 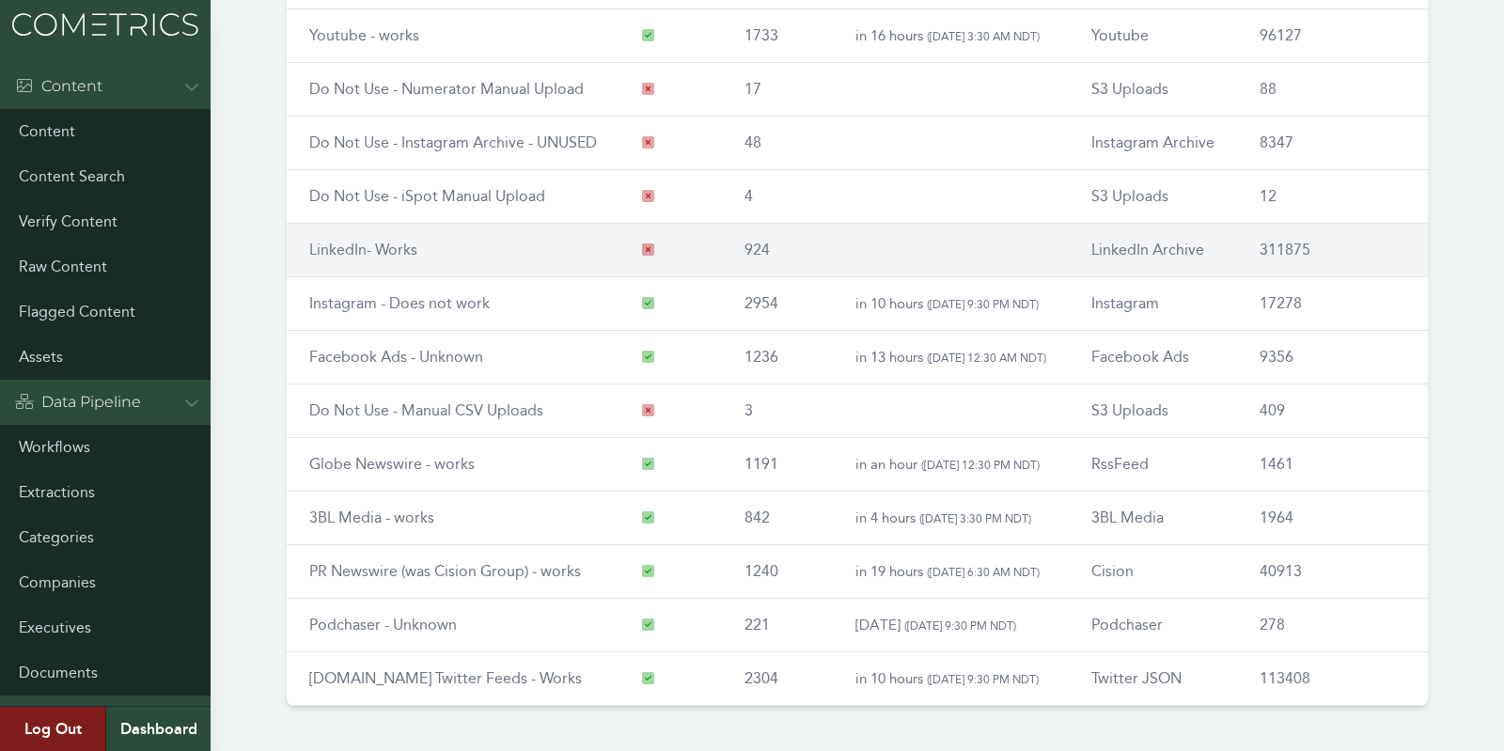 I want to click on p: in 4 hours, so click(x=950, y=518).